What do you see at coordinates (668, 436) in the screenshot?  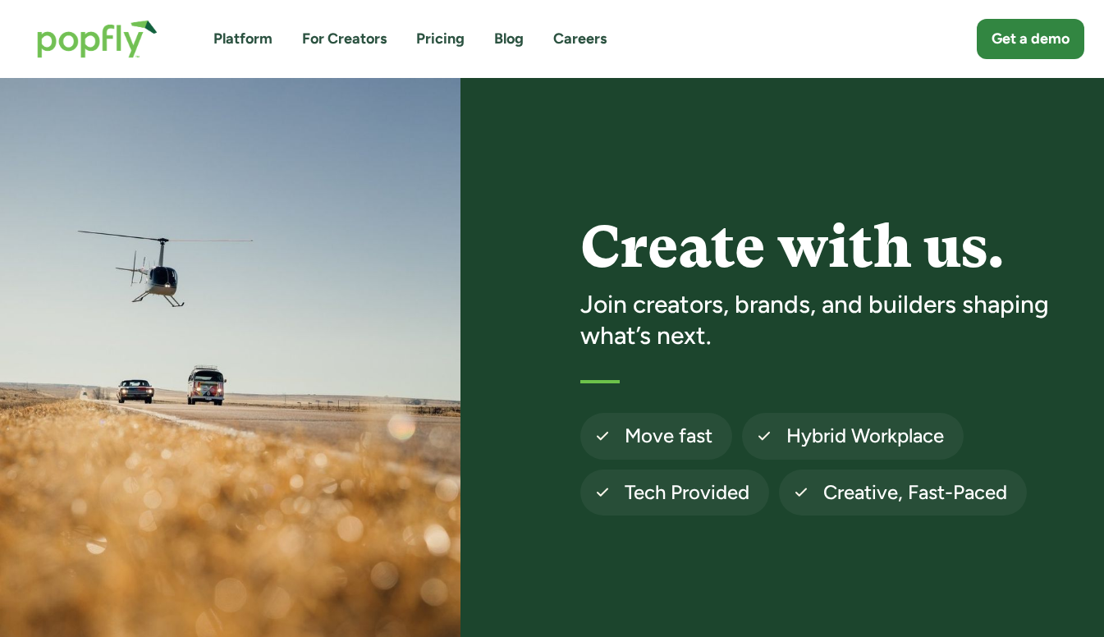 I see `h4: Move fast` at bounding box center [668, 436].